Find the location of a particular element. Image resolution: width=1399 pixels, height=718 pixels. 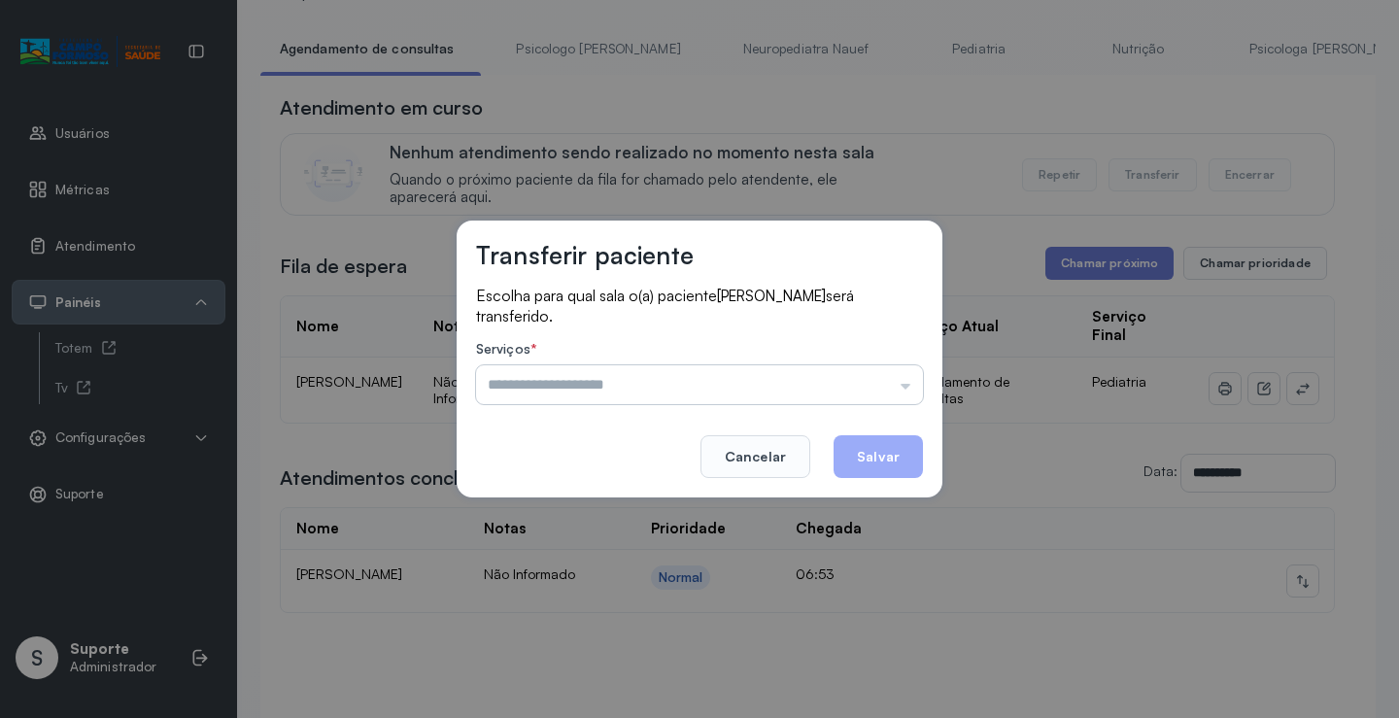

span: Serviços is located at coordinates (503, 348).